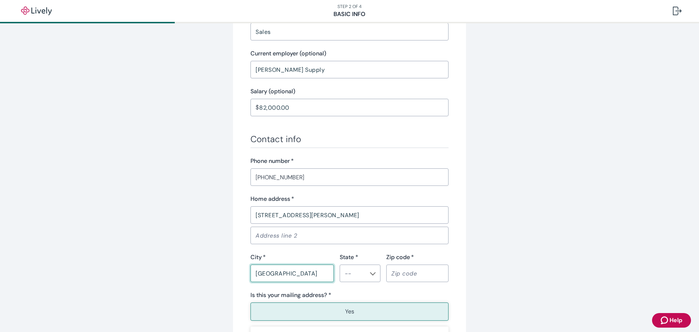 The height and width of the screenshot is (332, 699). I want to click on label: Home address, so click(272, 199).